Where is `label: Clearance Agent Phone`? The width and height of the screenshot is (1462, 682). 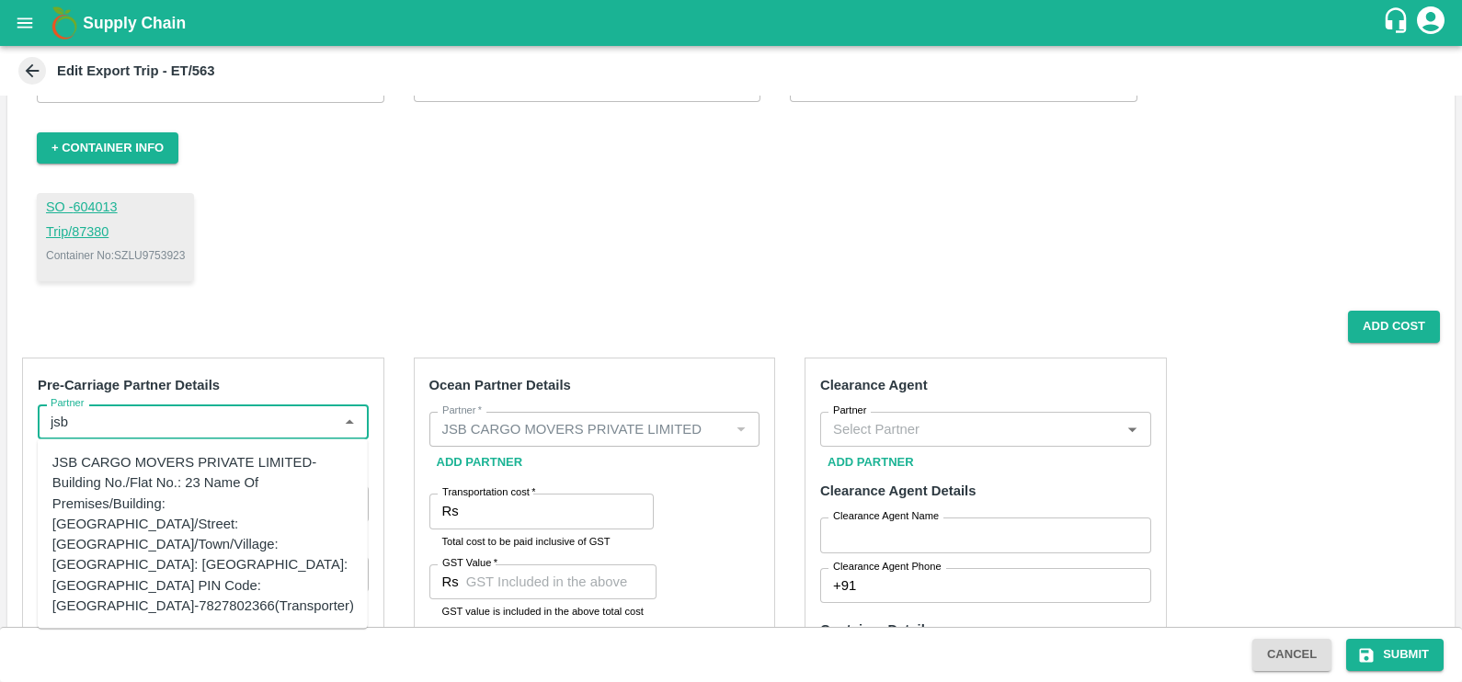 label: Clearance Agent Phone is located at coordinates (887, 567).